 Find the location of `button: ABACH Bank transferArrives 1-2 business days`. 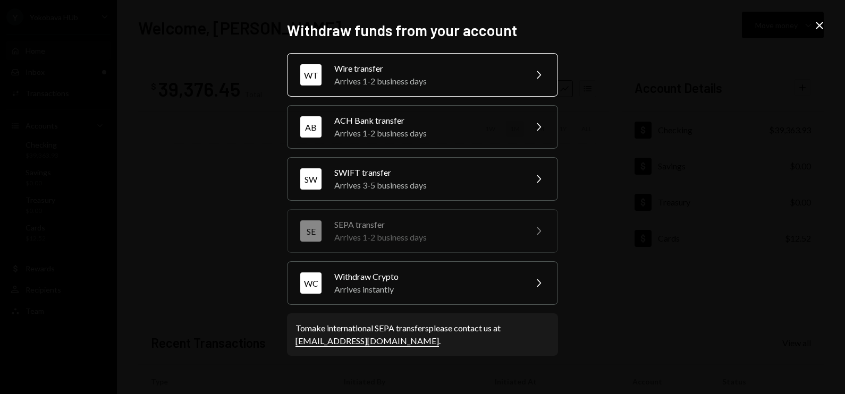

button: ABACH Bank transferArrives 1-2 business days is located at coordinates (422, 127).